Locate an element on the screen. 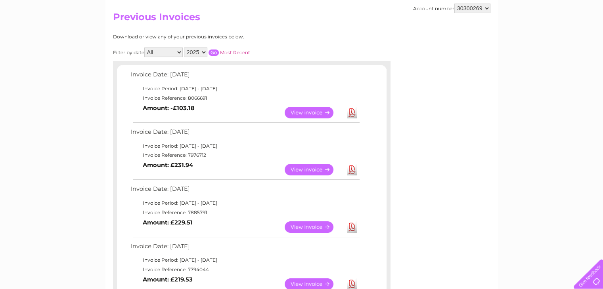  div: Filter by date is located at coordinates (217, 52).